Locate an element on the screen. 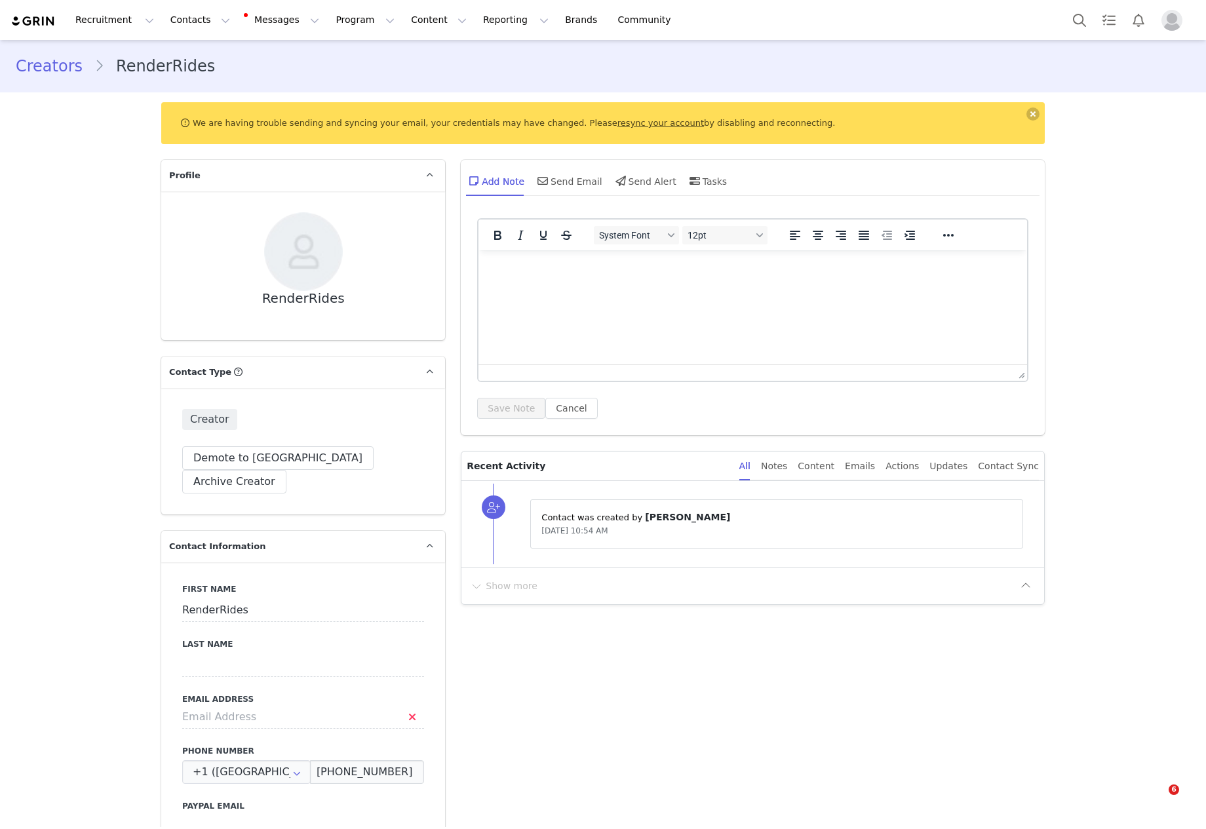 The height and width of the screenshot is (829, 1206). div: Send Email is located at coordinates (568, 181).